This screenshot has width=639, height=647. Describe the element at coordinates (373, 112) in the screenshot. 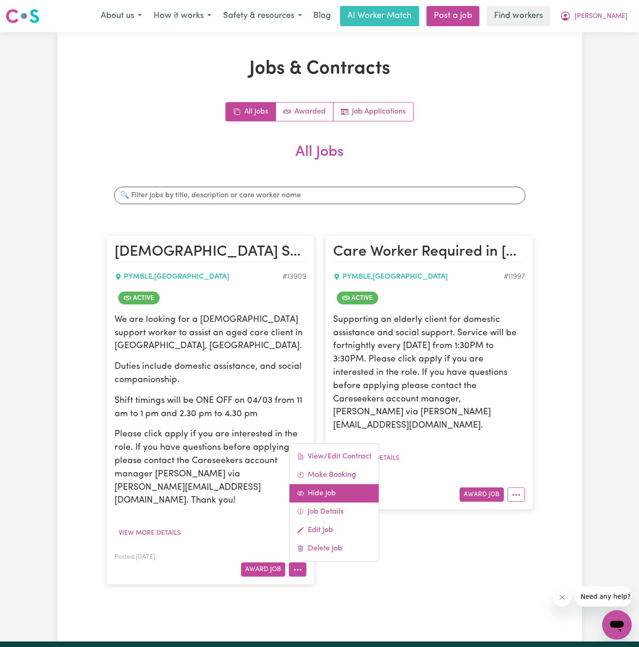

I see `a: Job applications` at that location.